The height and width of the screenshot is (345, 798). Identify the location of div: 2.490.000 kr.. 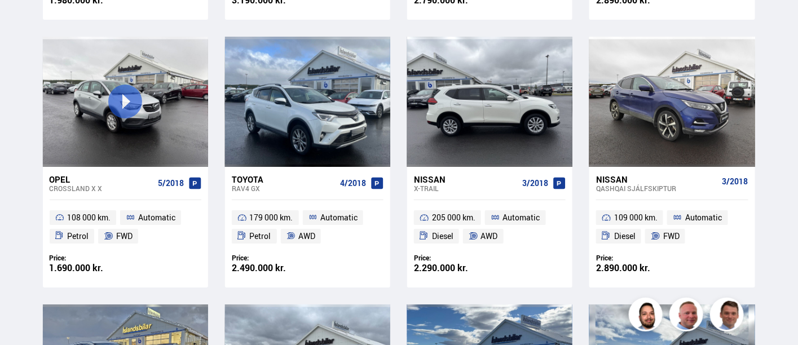
(269, 268).